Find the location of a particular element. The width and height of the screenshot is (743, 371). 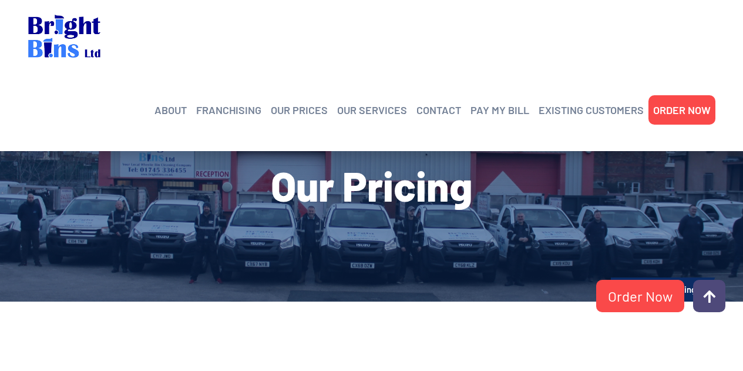

a: ABOUT is located at coordinates (170, 110).